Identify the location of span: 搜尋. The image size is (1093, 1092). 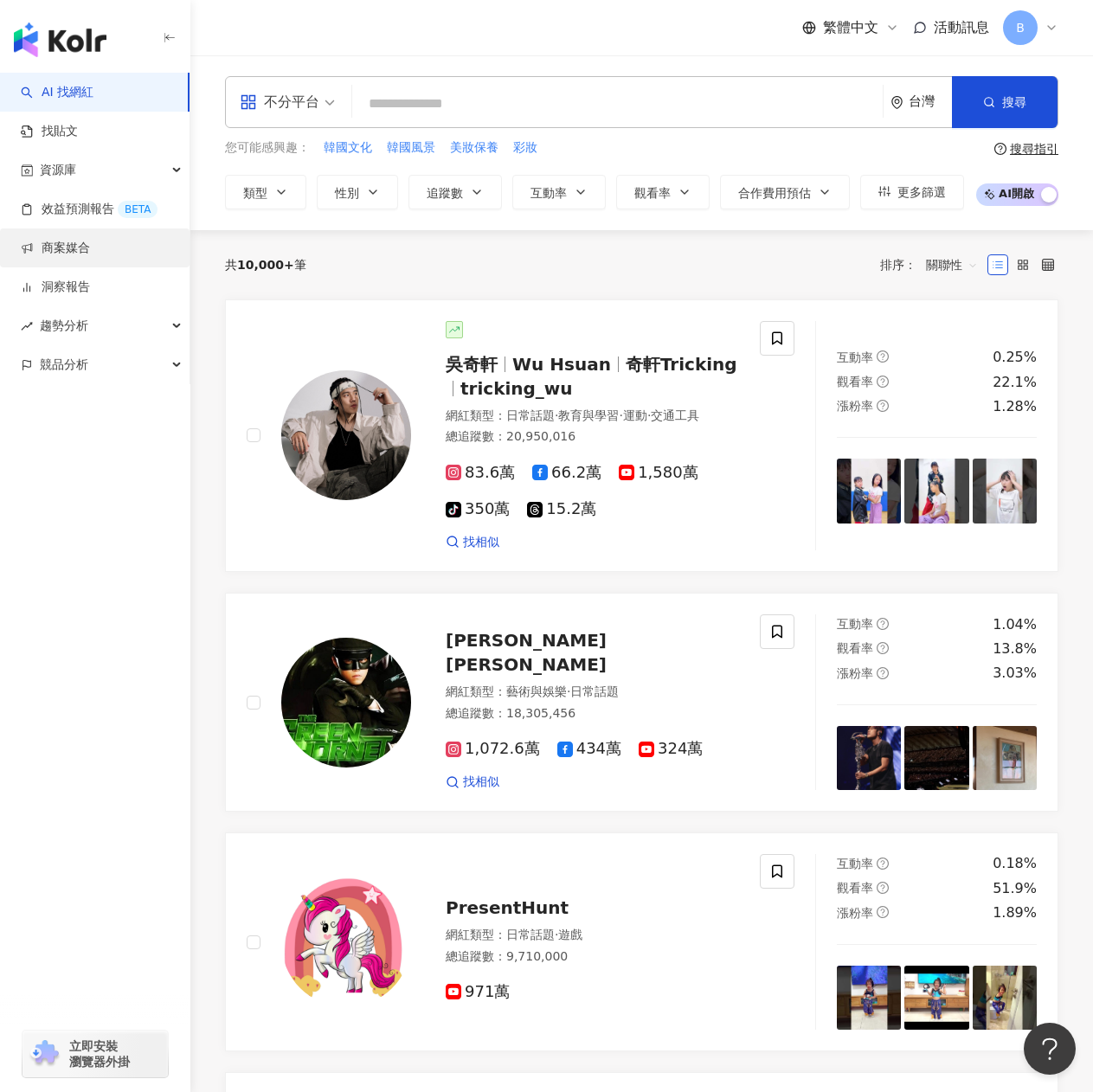
(1014, 102).